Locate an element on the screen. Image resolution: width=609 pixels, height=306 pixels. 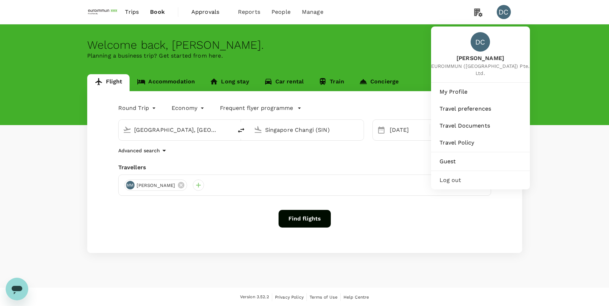
button: delete is located at coordinates (241, 130).